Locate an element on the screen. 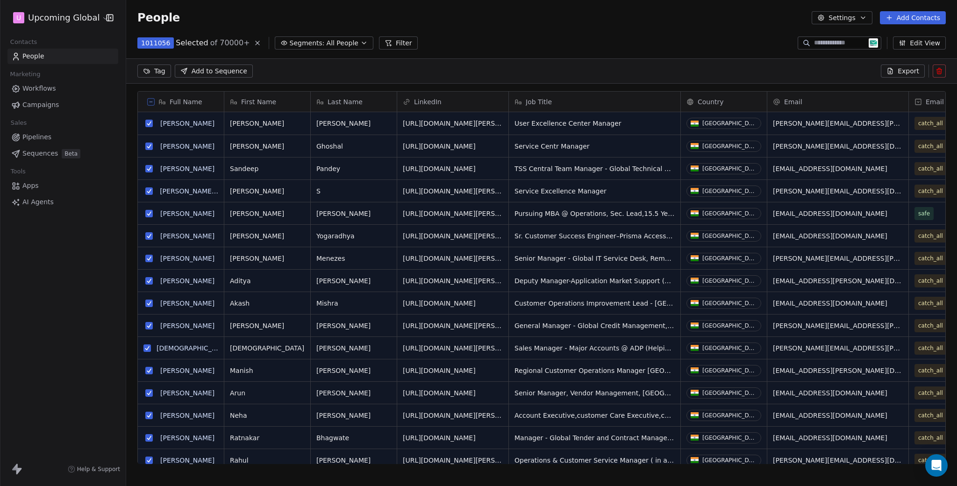  div: First Name is located at coordinates (267, 101).